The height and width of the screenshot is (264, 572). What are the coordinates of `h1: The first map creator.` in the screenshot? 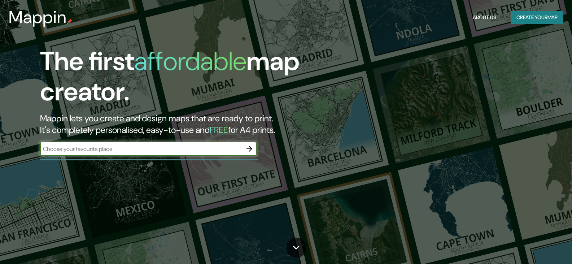 It's located at (183, 79).